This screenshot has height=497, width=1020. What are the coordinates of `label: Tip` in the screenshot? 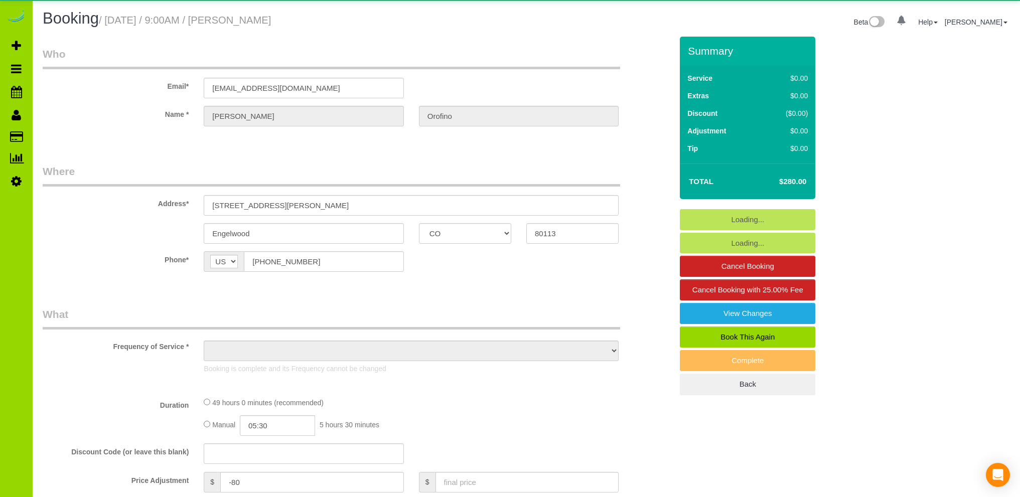 It's located at (692, 148).